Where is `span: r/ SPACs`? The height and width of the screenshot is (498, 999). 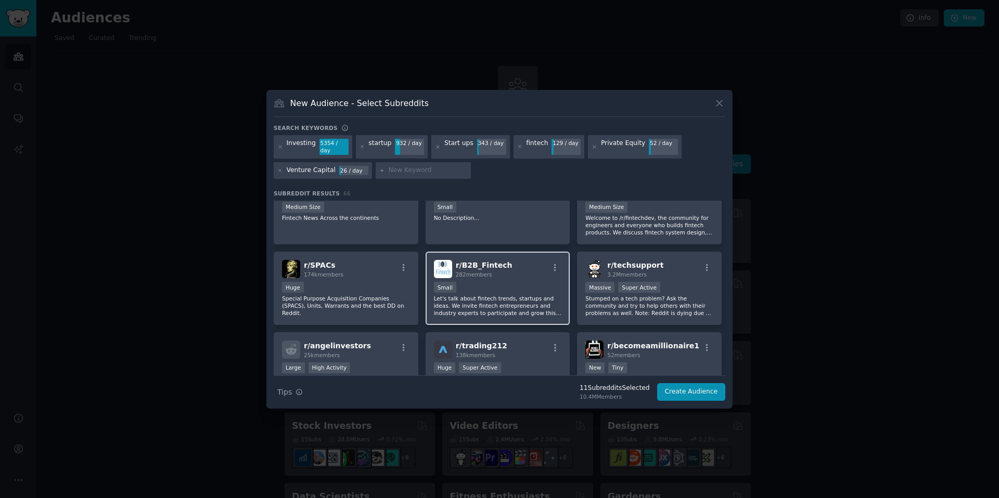 span: r/ SPACs is located at coordinates (319, 265).